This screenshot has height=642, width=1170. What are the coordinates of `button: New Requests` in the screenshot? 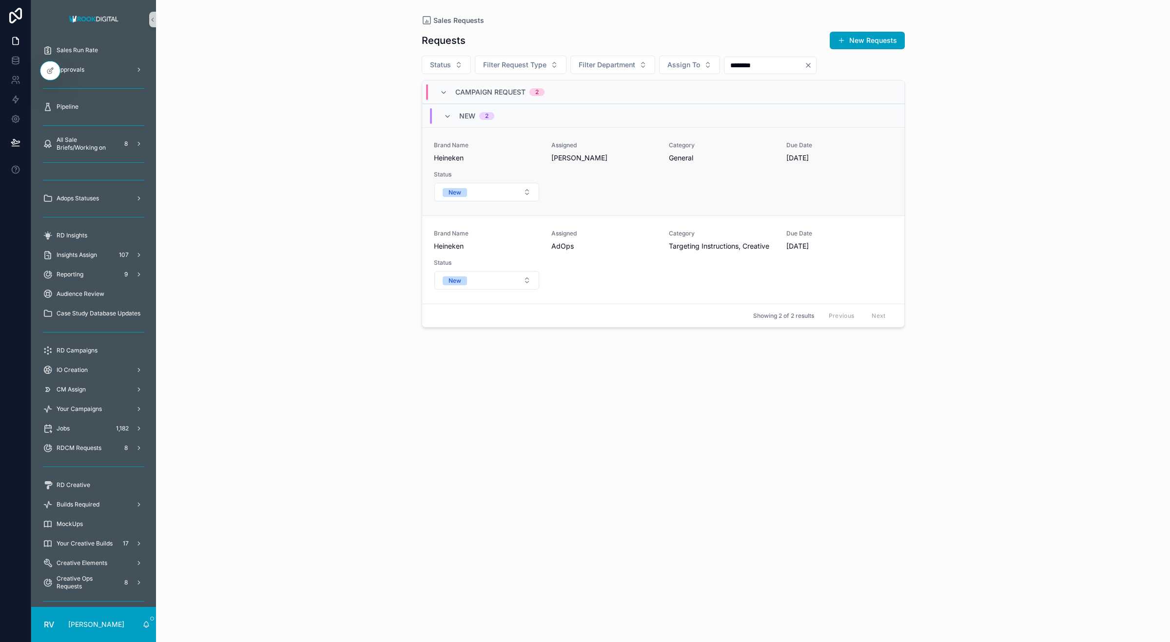 It's located at (867, 40).